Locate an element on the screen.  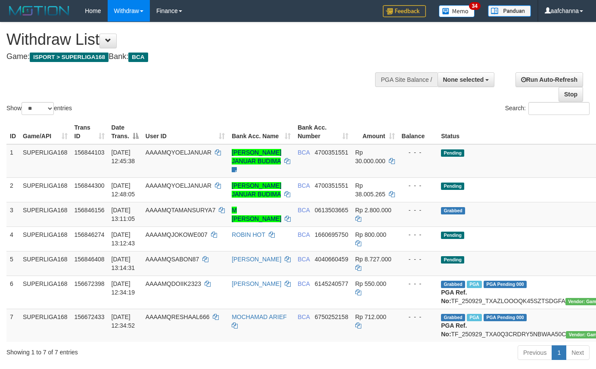
div: PGA Site Balance / is located at coordinates (406, 80).